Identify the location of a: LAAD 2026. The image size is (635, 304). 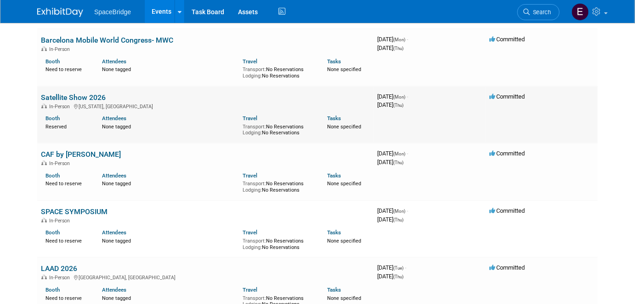
(59, 269).